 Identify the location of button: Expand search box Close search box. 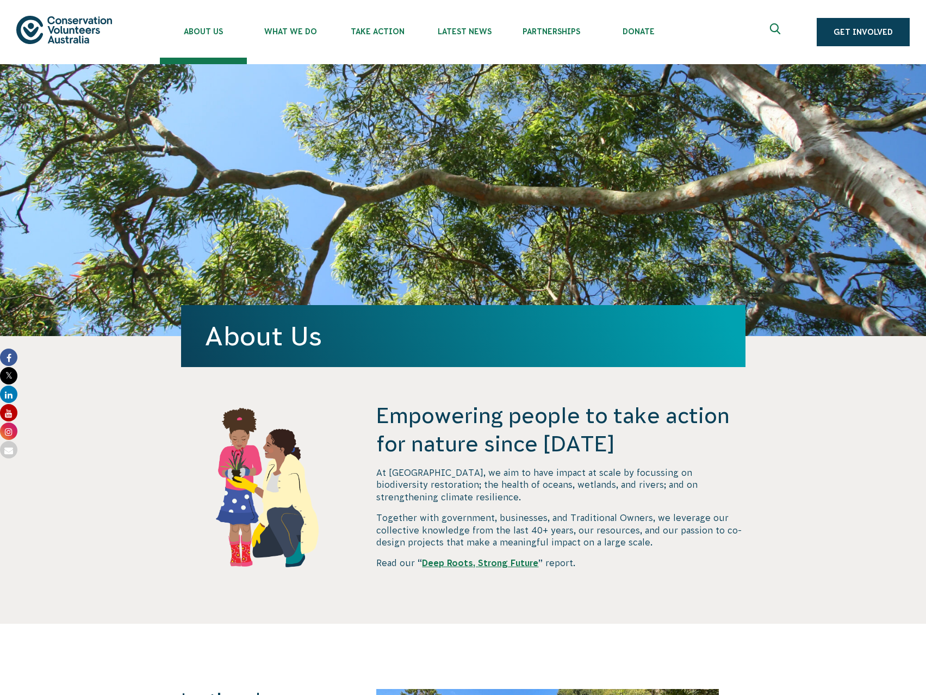
(777, 32).